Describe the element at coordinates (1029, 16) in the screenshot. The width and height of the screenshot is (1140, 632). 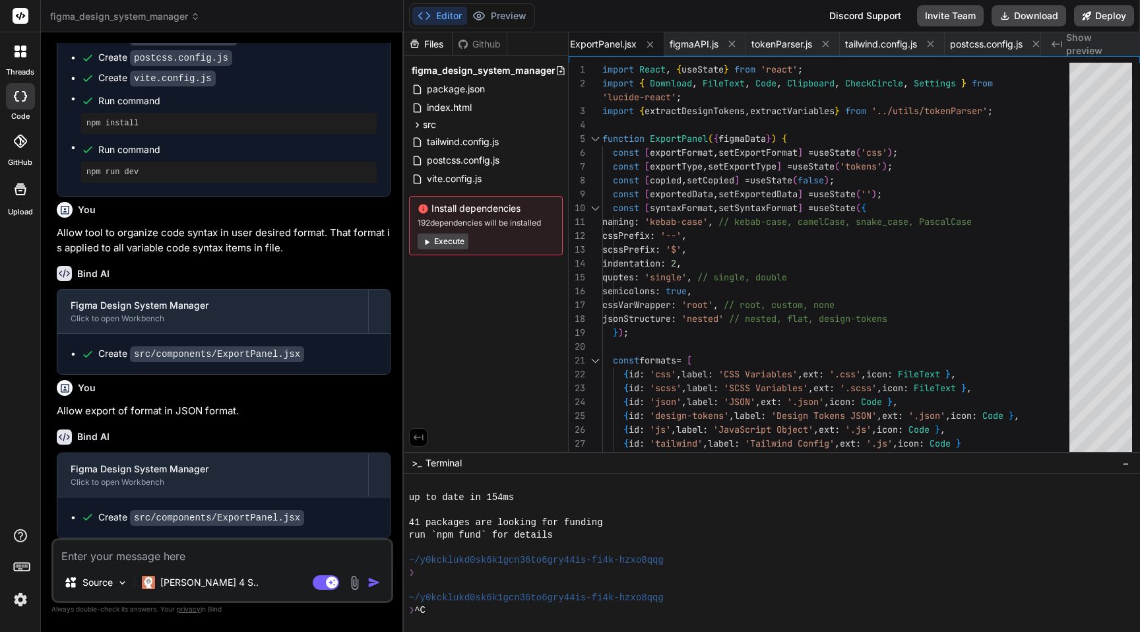
I see `button: Download` at that location.